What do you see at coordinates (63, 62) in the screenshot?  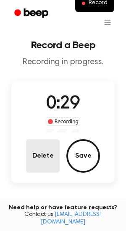 I see `p: Recording in progress.` at bounding box center [63, 62].